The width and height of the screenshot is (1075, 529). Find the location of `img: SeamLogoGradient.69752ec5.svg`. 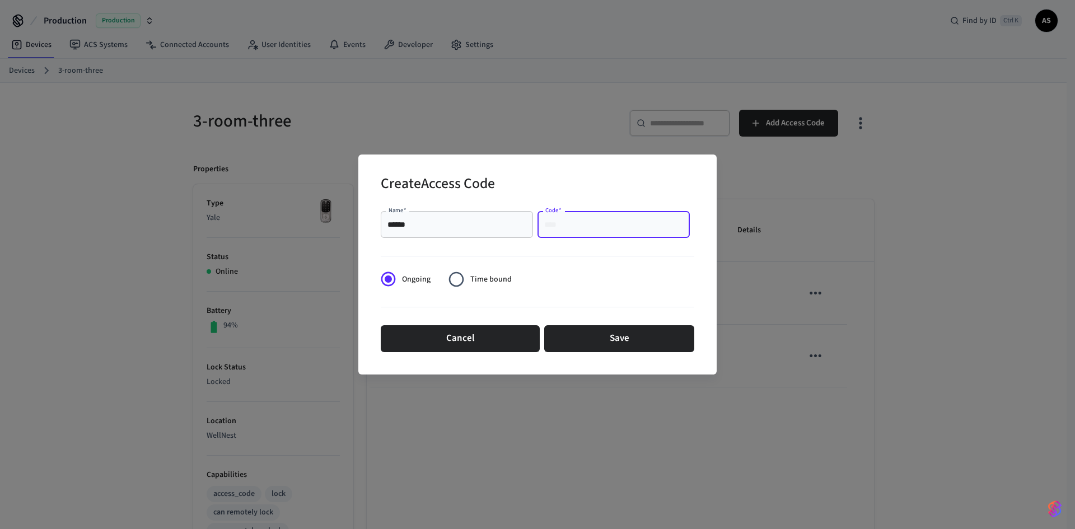

img: SeamLogoGradient.69752ec5.svg is located at coordinates (1055, 509).